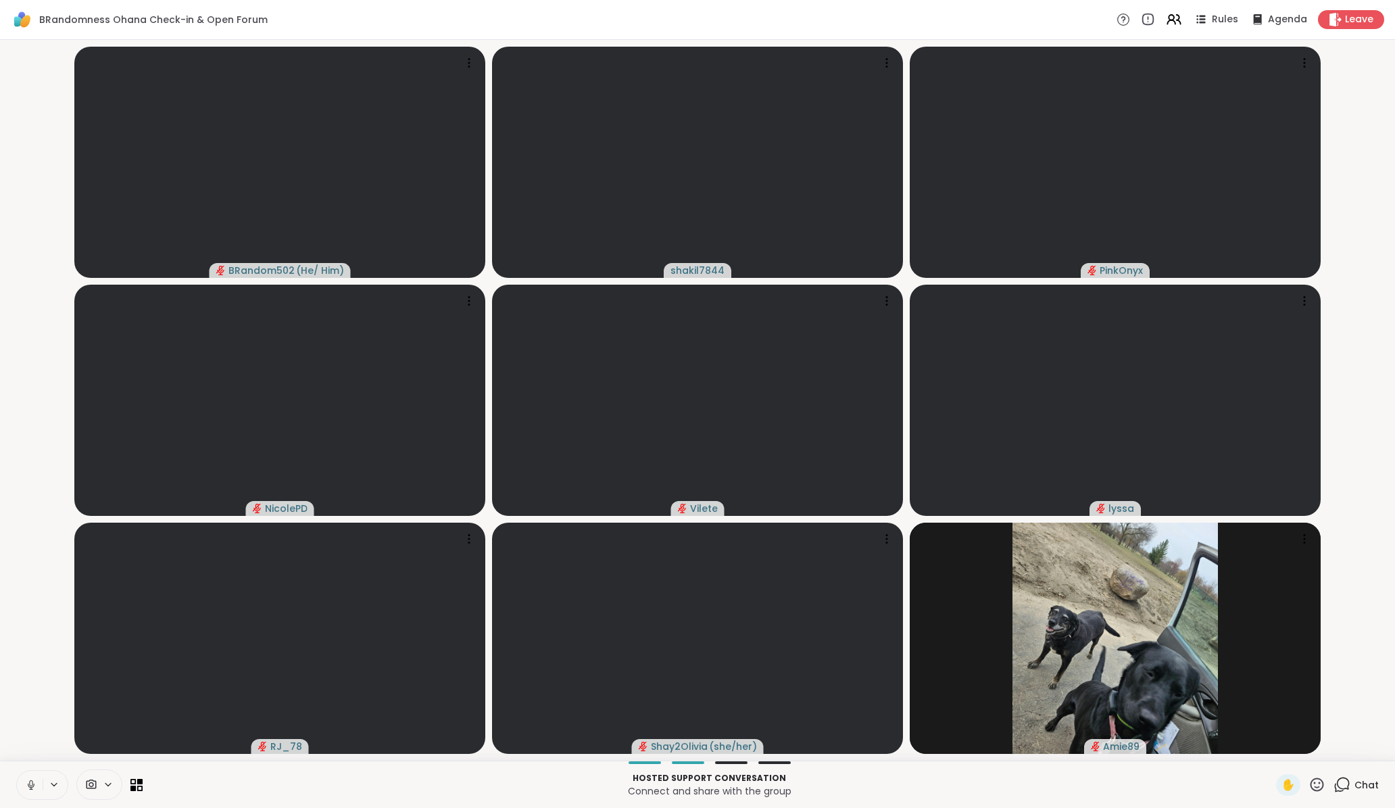 The width and height of the screenshot is (1395, 808). I want to click on span: lyssa, so click(1122, 508).